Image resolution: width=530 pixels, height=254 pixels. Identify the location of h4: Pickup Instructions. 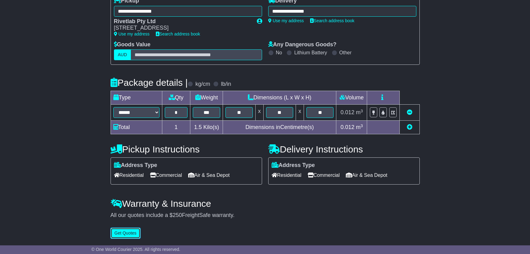
(186, 149).